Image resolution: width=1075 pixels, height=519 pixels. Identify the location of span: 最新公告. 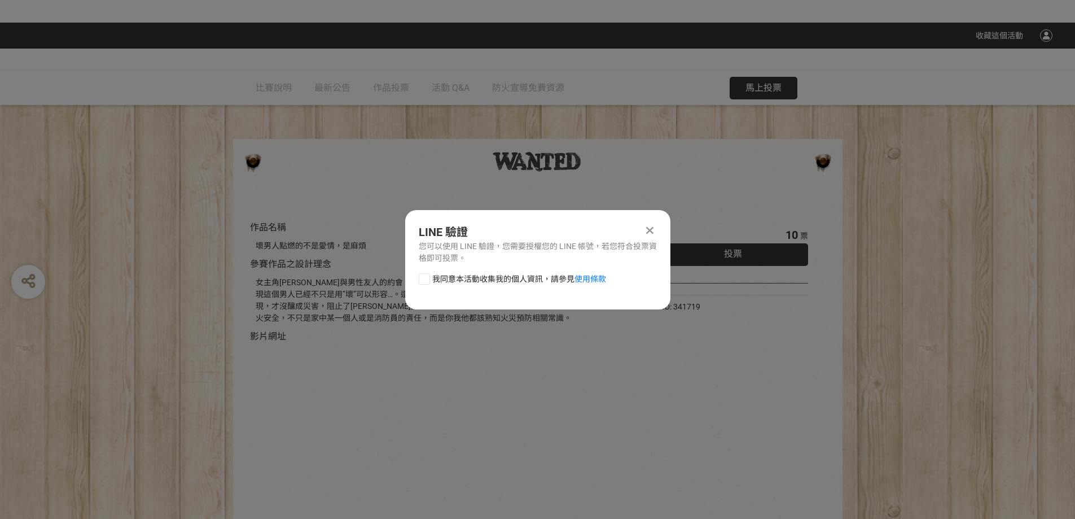
(332, 87).